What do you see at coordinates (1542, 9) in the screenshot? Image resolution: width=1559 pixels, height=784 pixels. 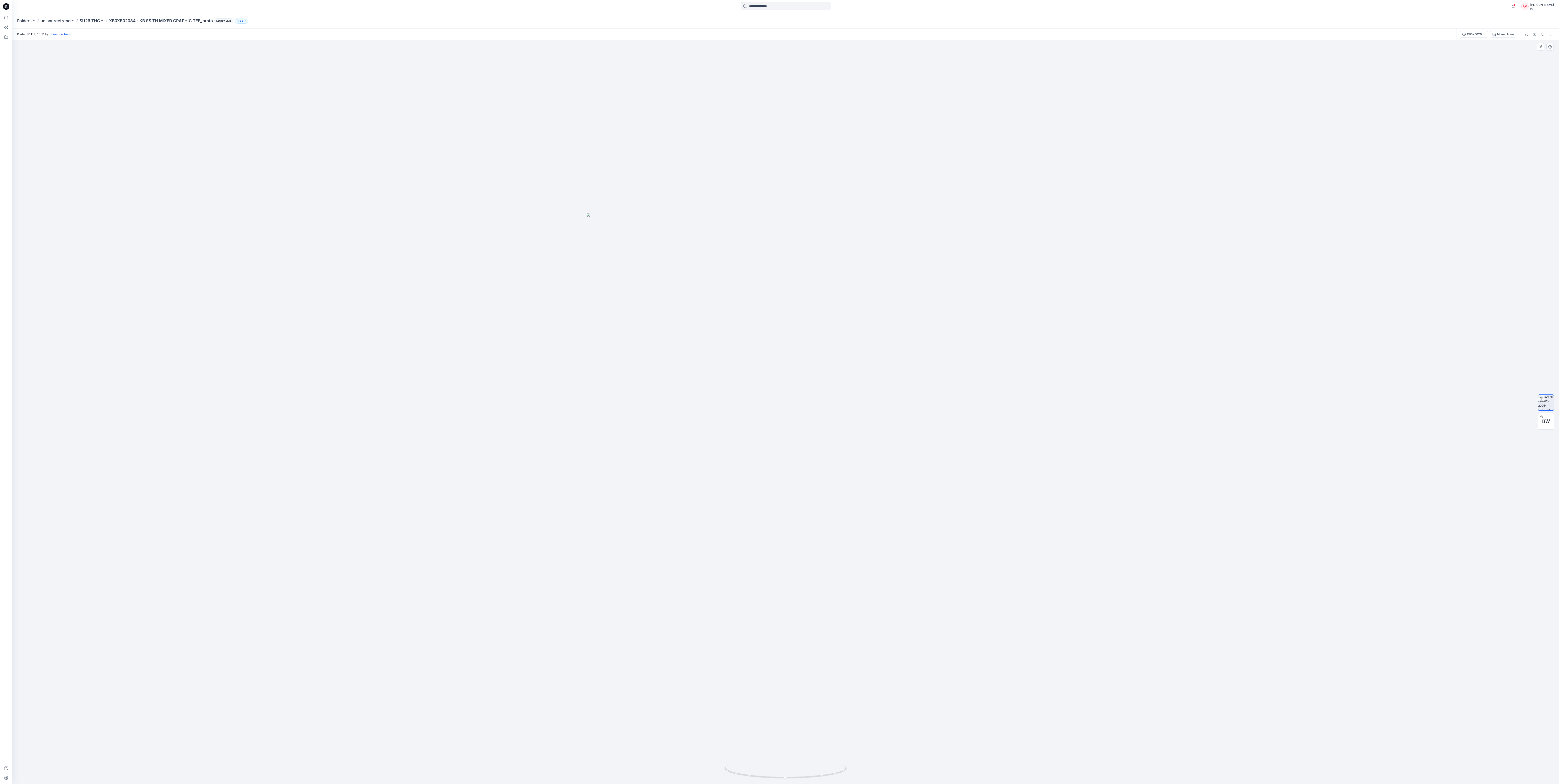 I see `div: PVH` at bounding box center [1542, 9].